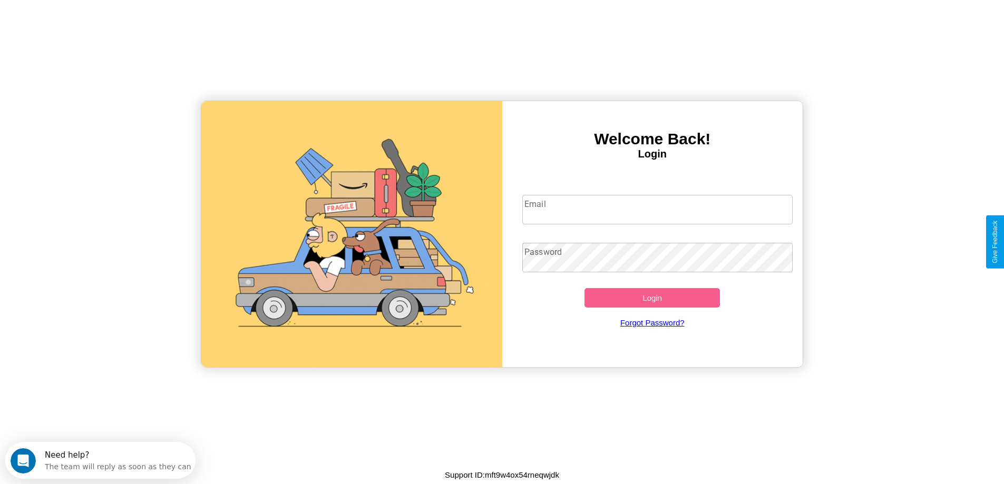 Image resolution: width=1004 pixels, height=484 pixels. Describe the element at coordinates (502, 475) in the screenshot. I see `p: Support ID: mft9w4ox54rneqwjdk` at that location.